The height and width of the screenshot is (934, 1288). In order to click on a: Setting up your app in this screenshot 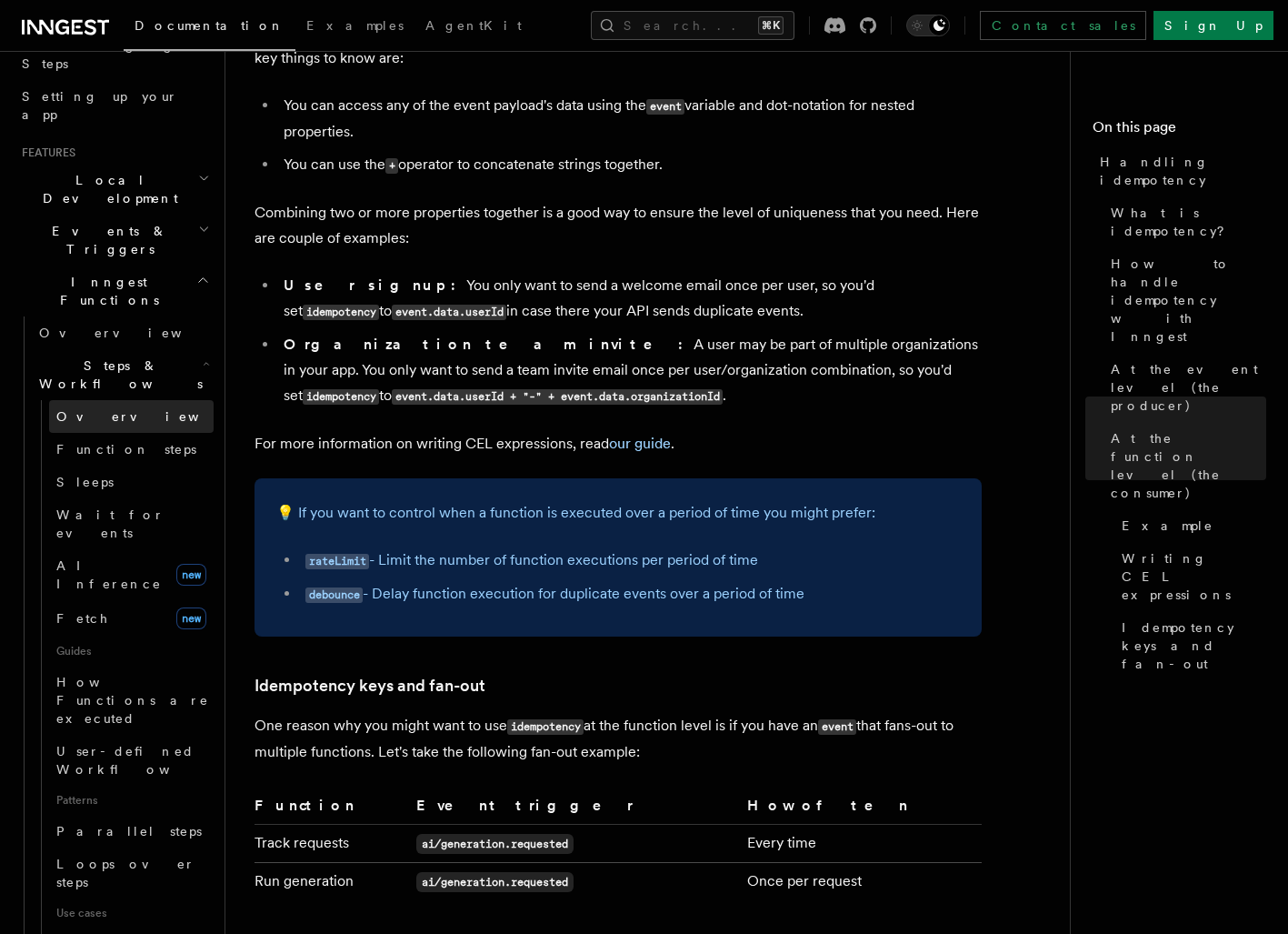, I will do `click(114, 105)`.